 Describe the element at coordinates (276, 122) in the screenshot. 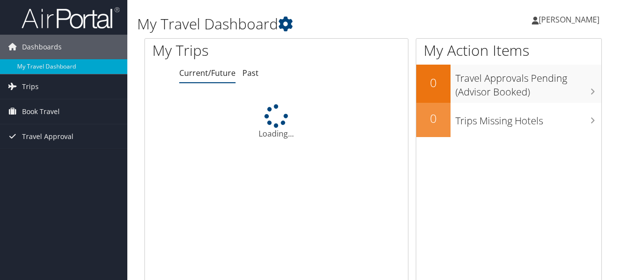

I see `div: Loading...` at that location.